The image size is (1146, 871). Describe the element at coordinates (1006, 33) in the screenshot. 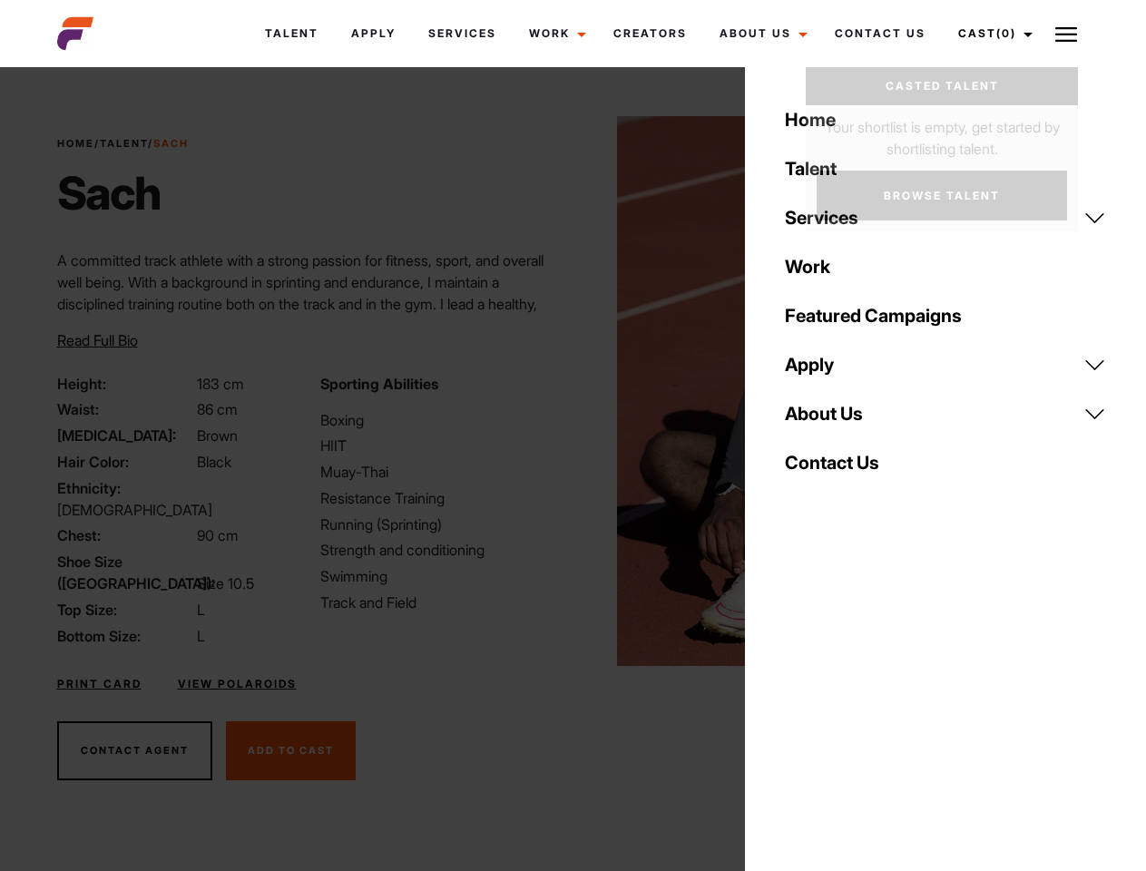

I see `span: (0)` at that location.